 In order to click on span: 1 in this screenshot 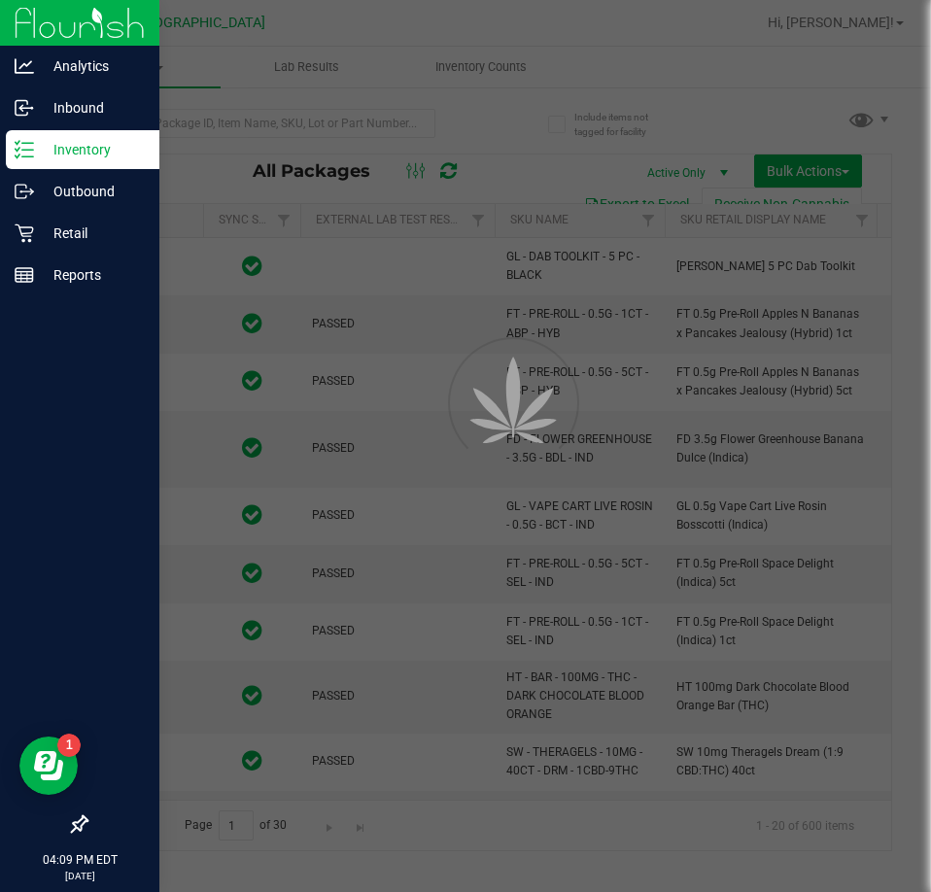, I will do `click(12, 11)`.